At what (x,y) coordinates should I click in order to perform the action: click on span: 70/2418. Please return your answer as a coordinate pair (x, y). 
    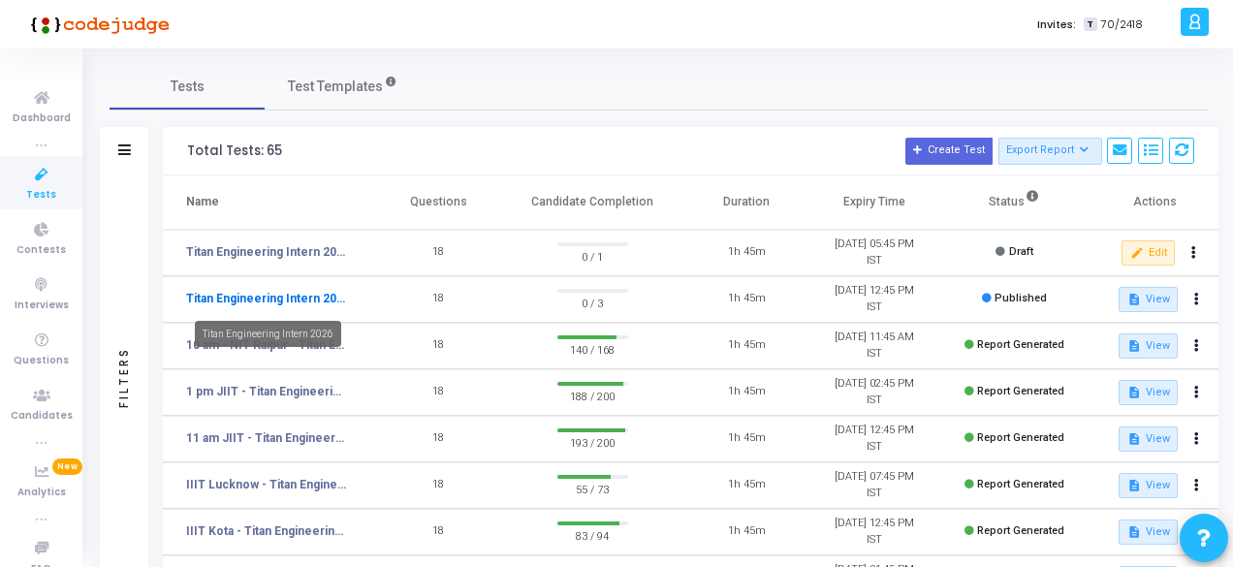
    Looking at the image, I should click on (1121, 24).